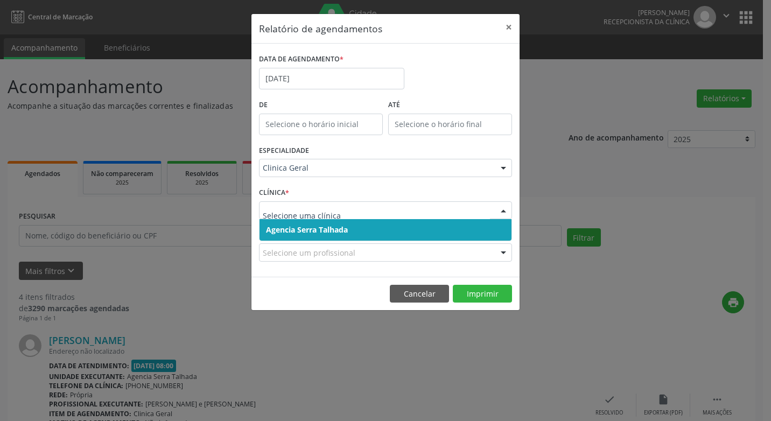 This screenshot has height=421, width=771. I want to click on label: De, so click(321, 105).